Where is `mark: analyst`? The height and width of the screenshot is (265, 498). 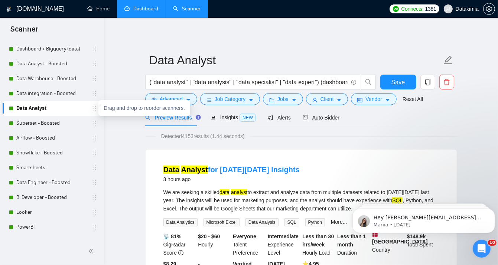 mark: analyst is located at coordinates (239, 192).